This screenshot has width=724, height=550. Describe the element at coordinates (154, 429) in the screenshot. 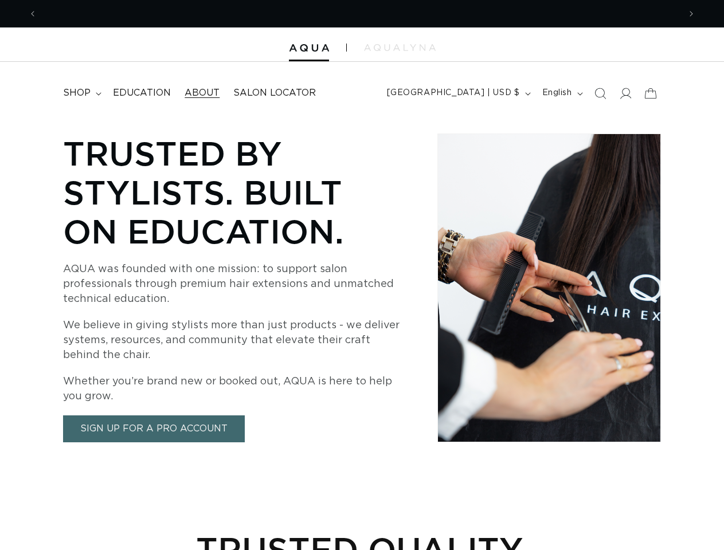

I see `a: Sign Up for a Pro Account` at that location.